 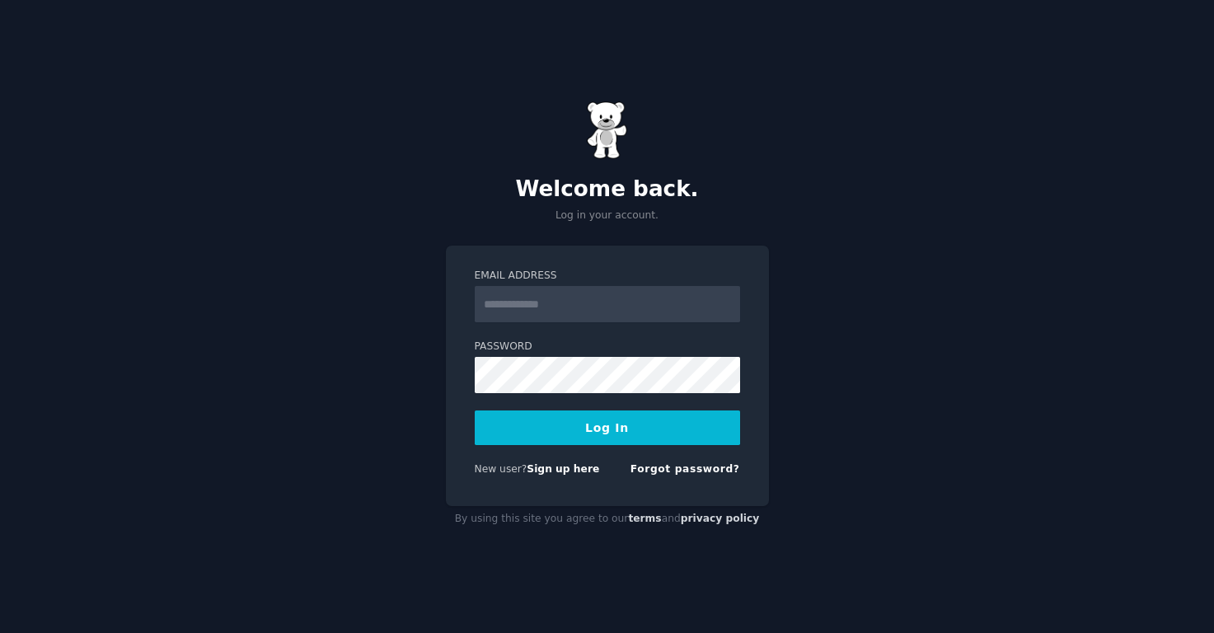 What do you see at coordinates (607, 347) in the screenshot?
I see `label: Password` at bounding box center [607, 347].